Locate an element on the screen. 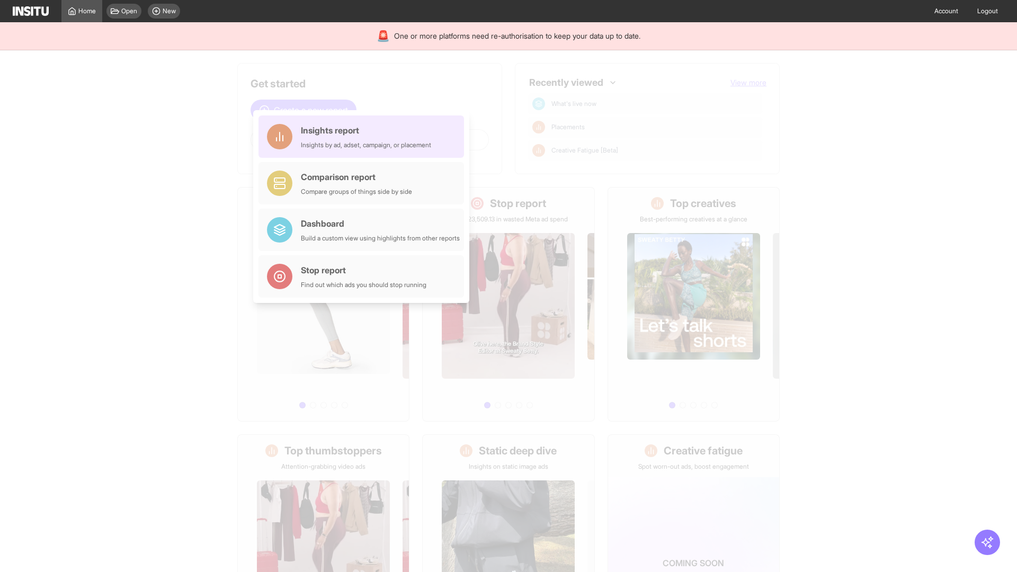 This screenshot has width=1017, height=572. div: Build a custom view using highlights from other reports is located at coordinates (380, 238).